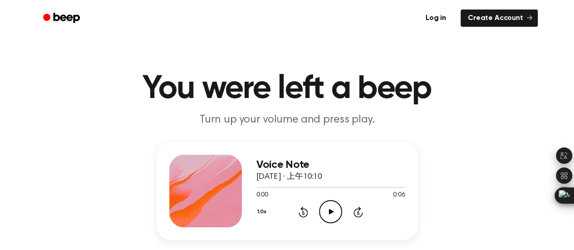 This screenshot has width=574, height=250. What do you see at coordinates (262, 195) in the screenshot?
I see `span: 0:00` at bounding box center [262, 195].